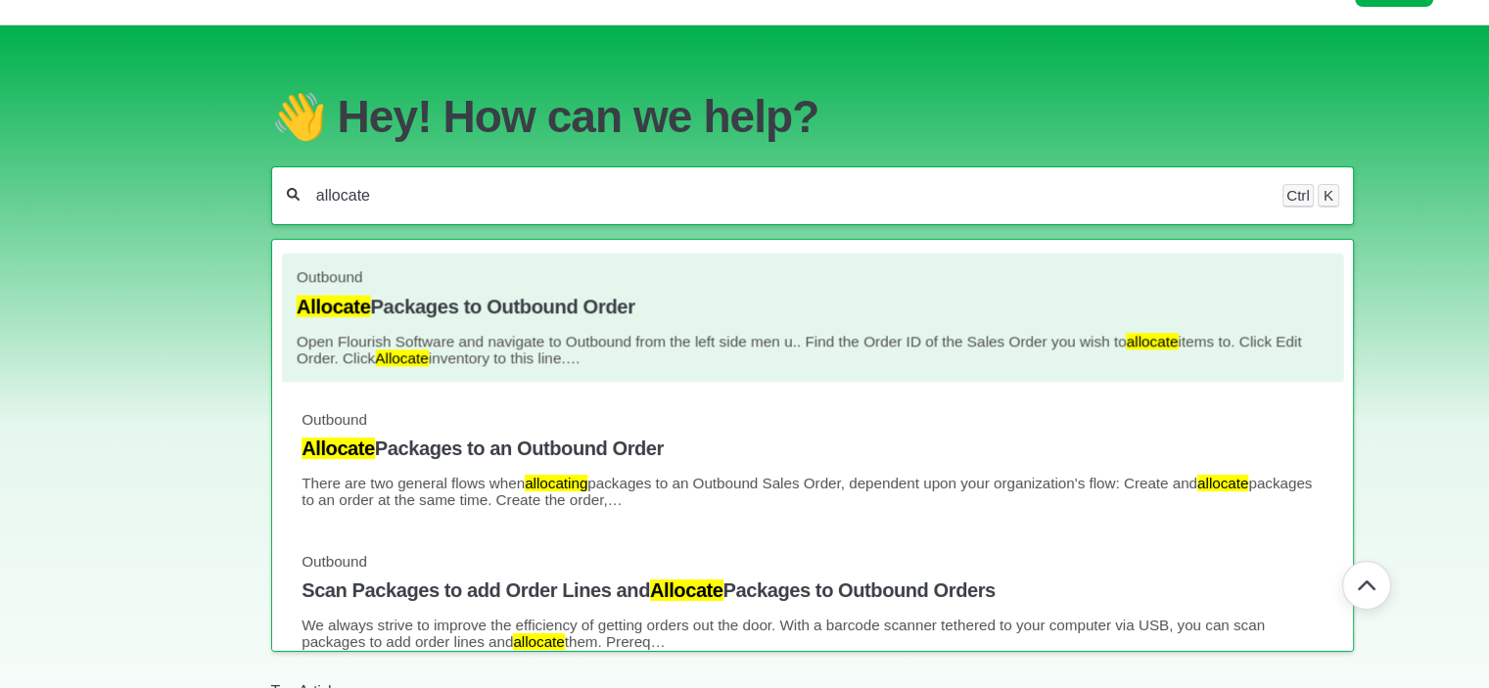 The height and width of the screenshot is (688, 1489). I want to click on section: Search results, so click(813, 445).